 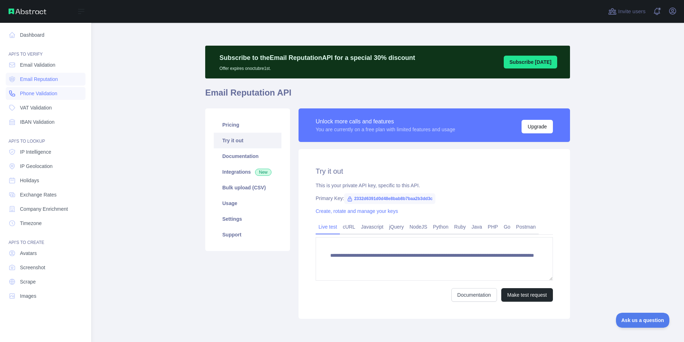 What do you see at coordinates (46, 180) in the screenshot?
I see `a: Holidays` at bounding box center [46, 180].